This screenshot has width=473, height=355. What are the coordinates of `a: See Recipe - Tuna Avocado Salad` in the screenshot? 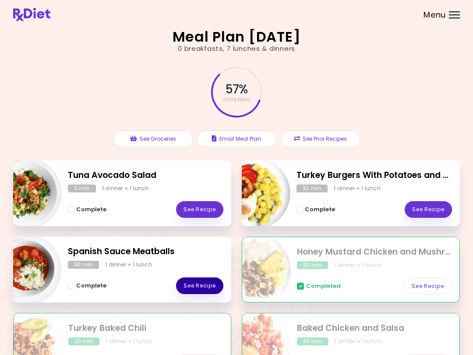 It's located at (200, 210).